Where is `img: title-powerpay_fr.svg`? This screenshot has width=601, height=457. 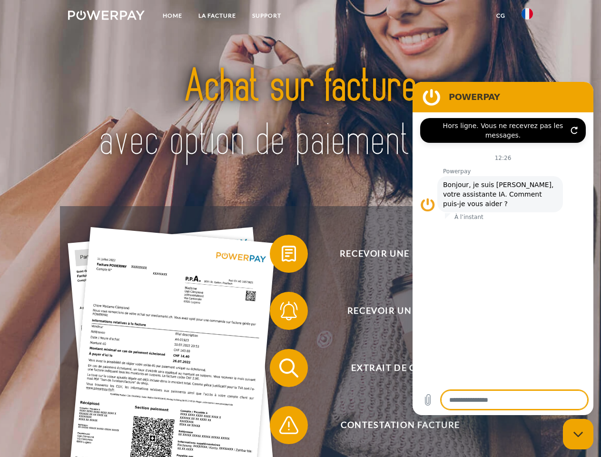 img: title-powerpay_fr.svg is located at coordinates (300, 114).